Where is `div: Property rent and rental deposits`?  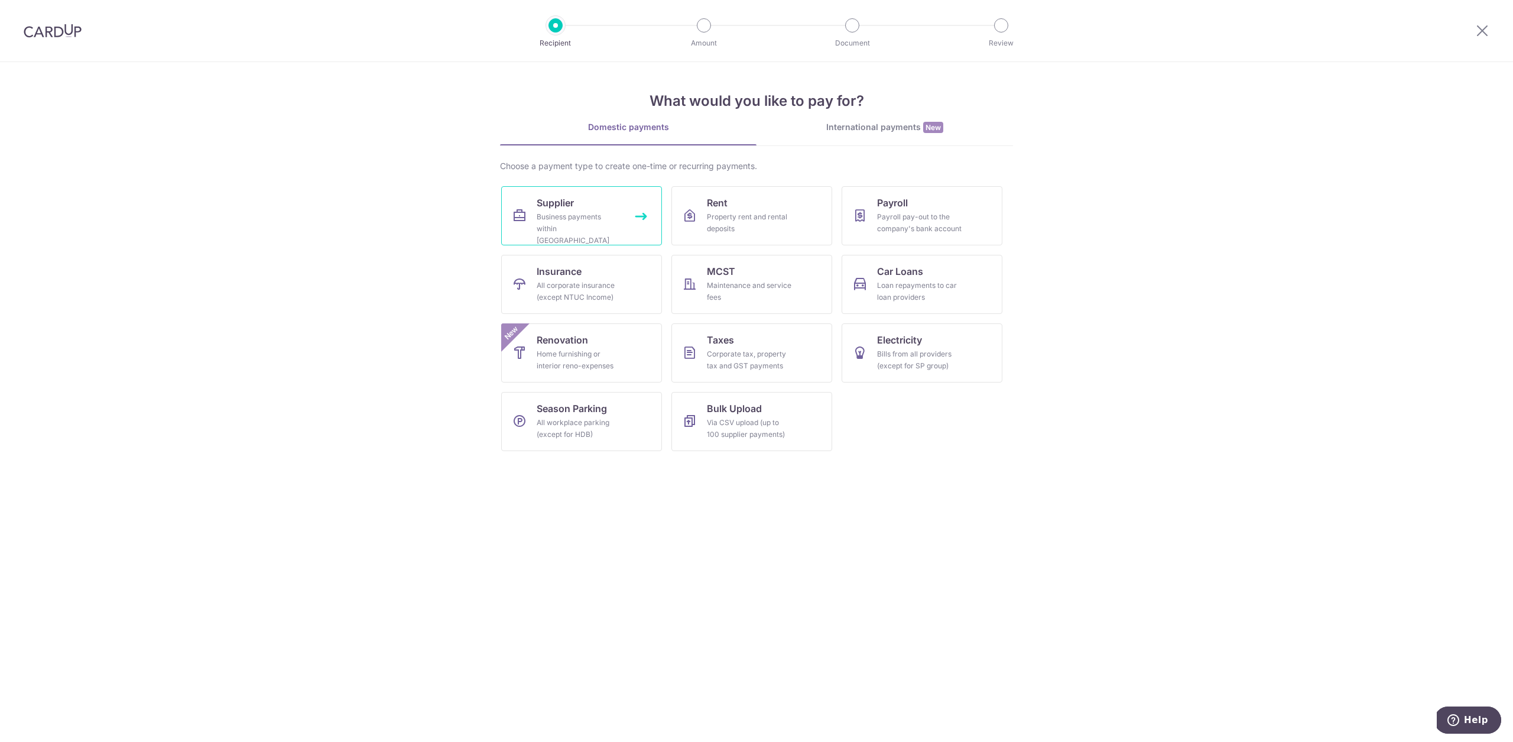
div: Property rent and rental deposits is located at coordinates (749, 223).